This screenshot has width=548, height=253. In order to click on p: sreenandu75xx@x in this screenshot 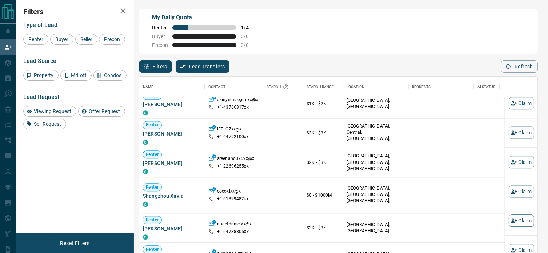, I will do `click(235, 159)`.